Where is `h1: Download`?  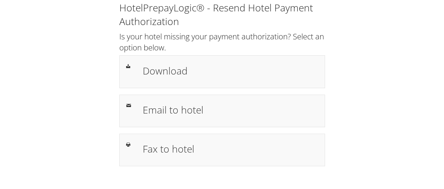 h1: Download is located at coordinates (230, 70).